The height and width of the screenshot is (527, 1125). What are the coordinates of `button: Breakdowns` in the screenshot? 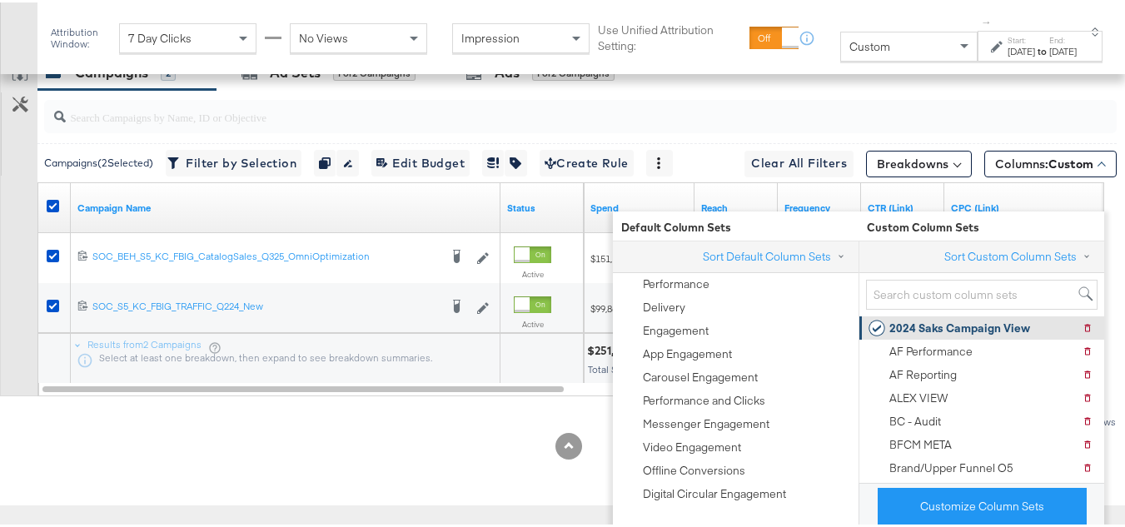 It's located at (918, 162).